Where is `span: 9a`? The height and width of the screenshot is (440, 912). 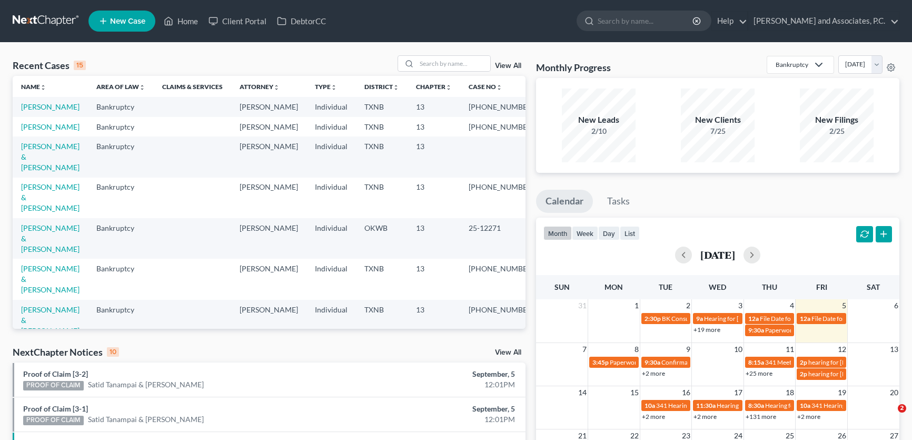 span: 9a is located at coordinates (699, 318).